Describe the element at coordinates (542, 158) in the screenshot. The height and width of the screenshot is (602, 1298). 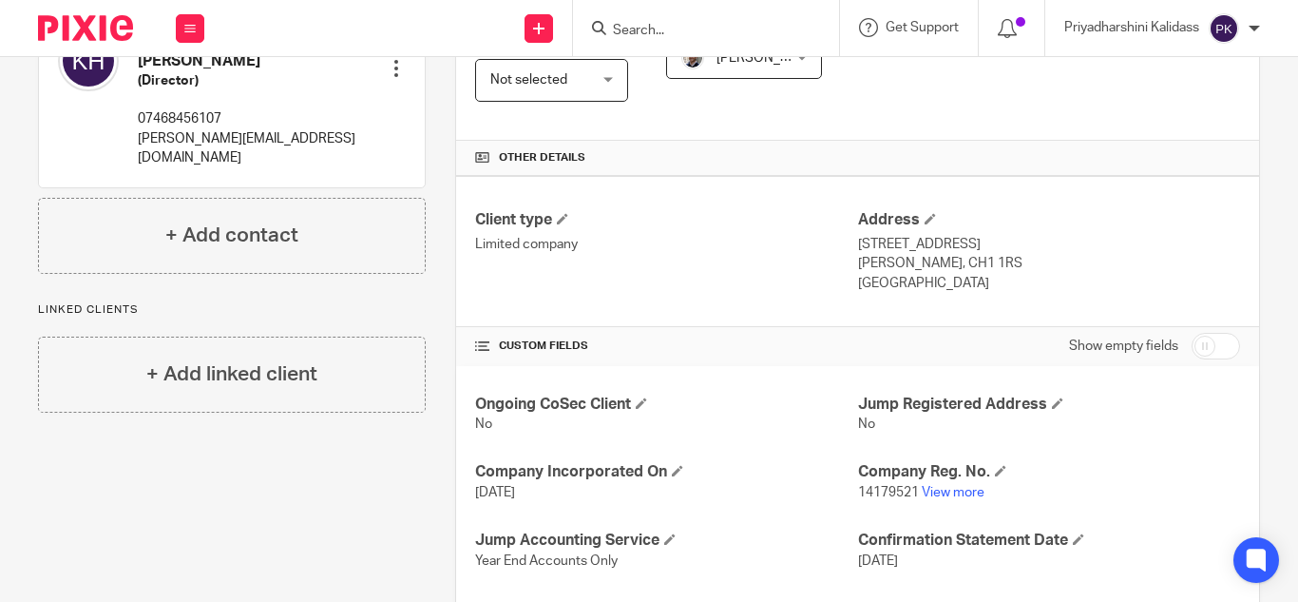
I see `span: Other details` at that location.